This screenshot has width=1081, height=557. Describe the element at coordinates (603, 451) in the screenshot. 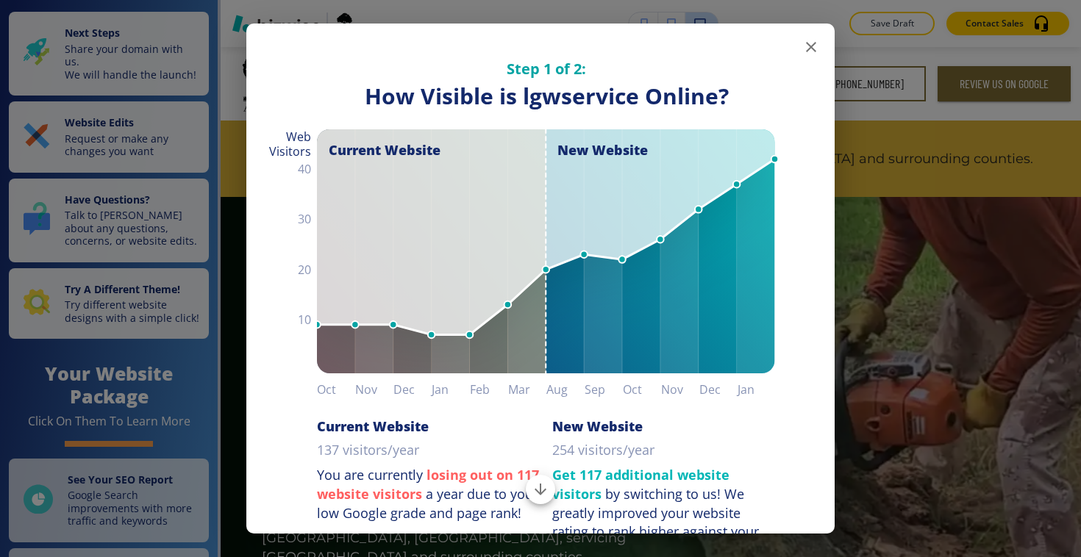

I see `p: 254 visitors/year` at that location.